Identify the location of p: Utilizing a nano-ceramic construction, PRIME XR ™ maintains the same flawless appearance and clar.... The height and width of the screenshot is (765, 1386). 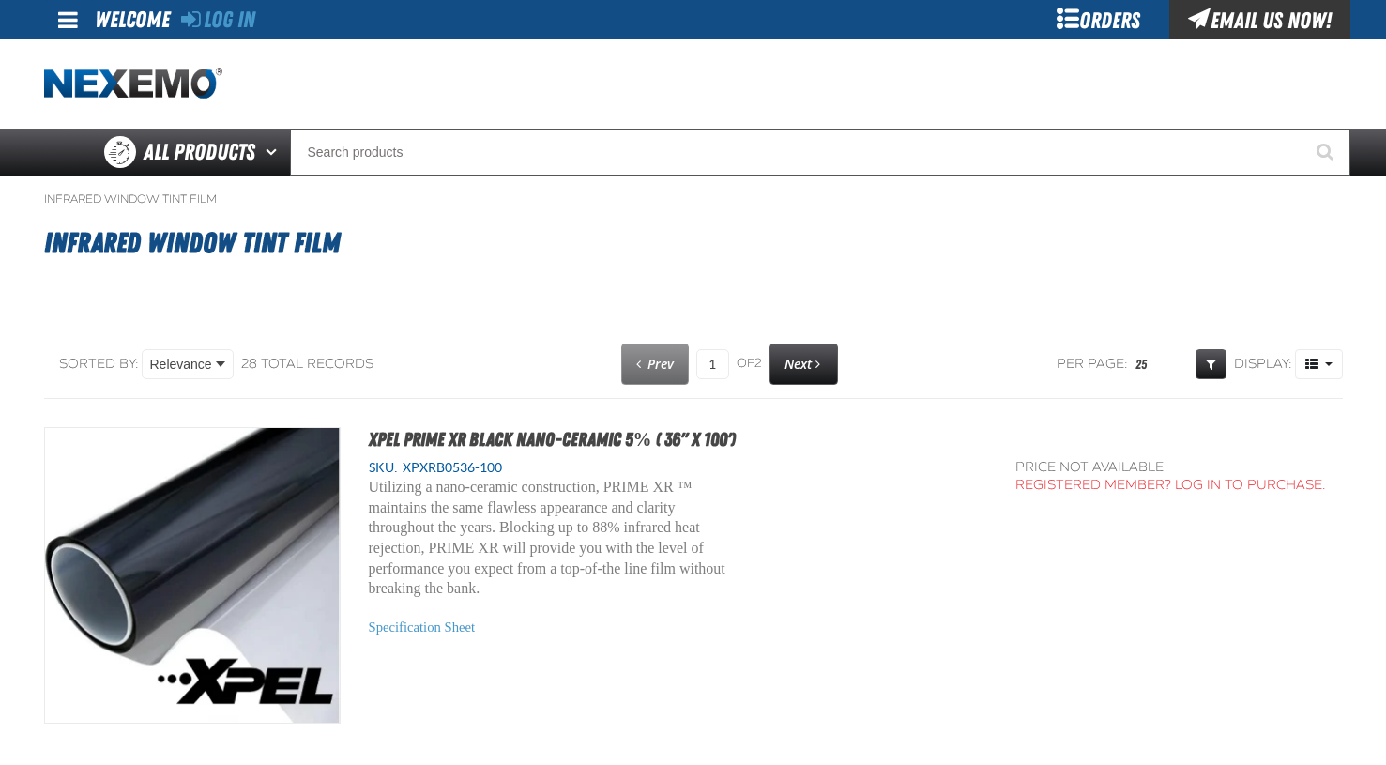
(554, 538).